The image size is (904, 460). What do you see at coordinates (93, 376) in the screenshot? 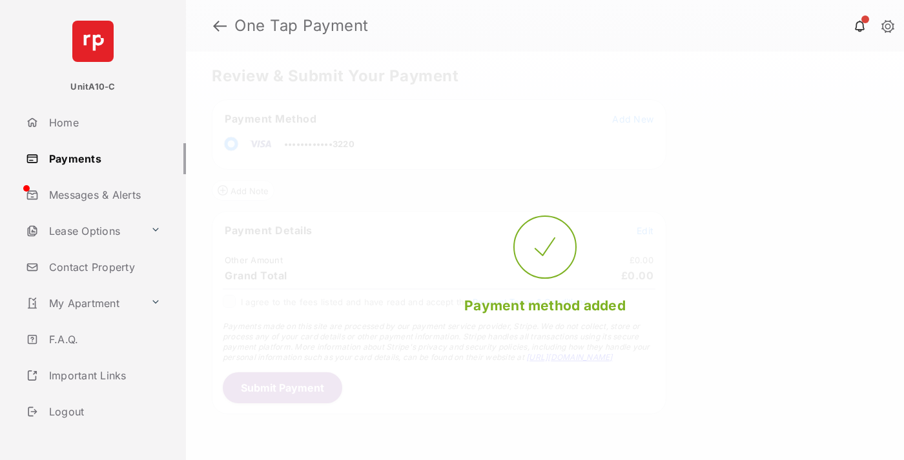
I see `a: Important Links` at bounding box center [93, 376].